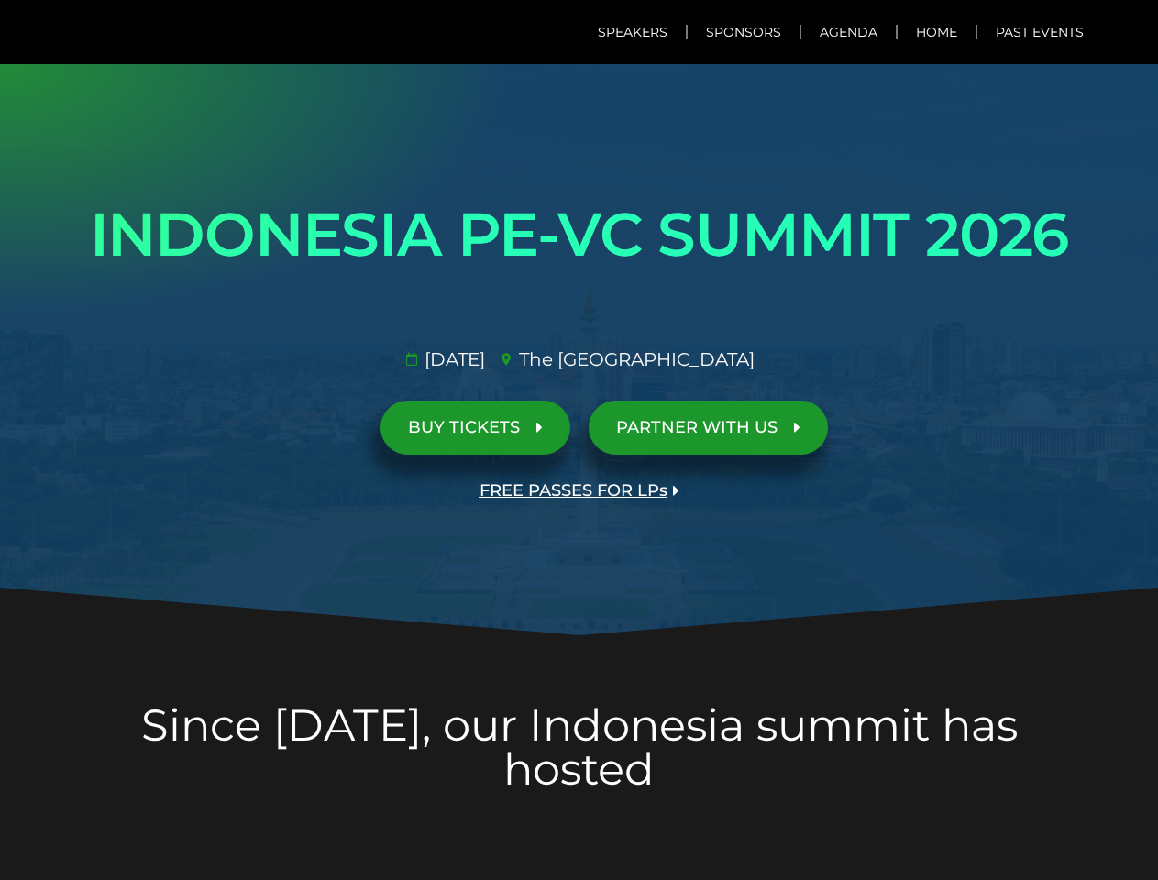 Image resolution: width=1158 pixels, height=880 pixels. I want to click on span: PARTNER WITH US, so click(697, 427).